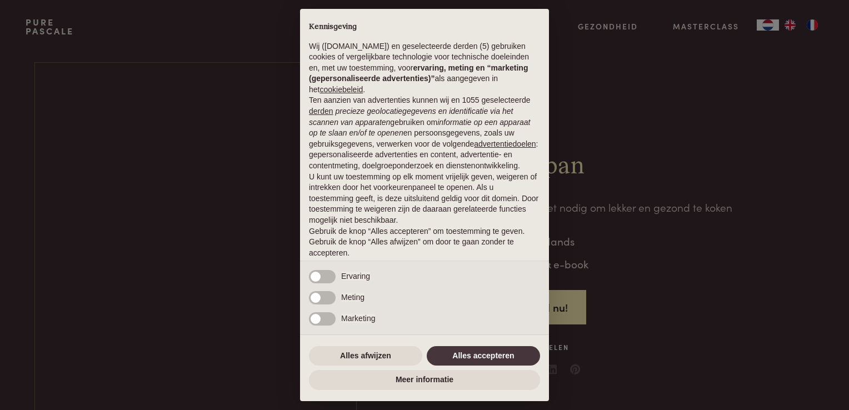 The width and height of the screenshot is (849, 410). What do you see at coordinates (420, 128) in the screenshot?
I see `em: informatie op een apparaat op te slaan en/of te openen` at bounding box center [420, 128].